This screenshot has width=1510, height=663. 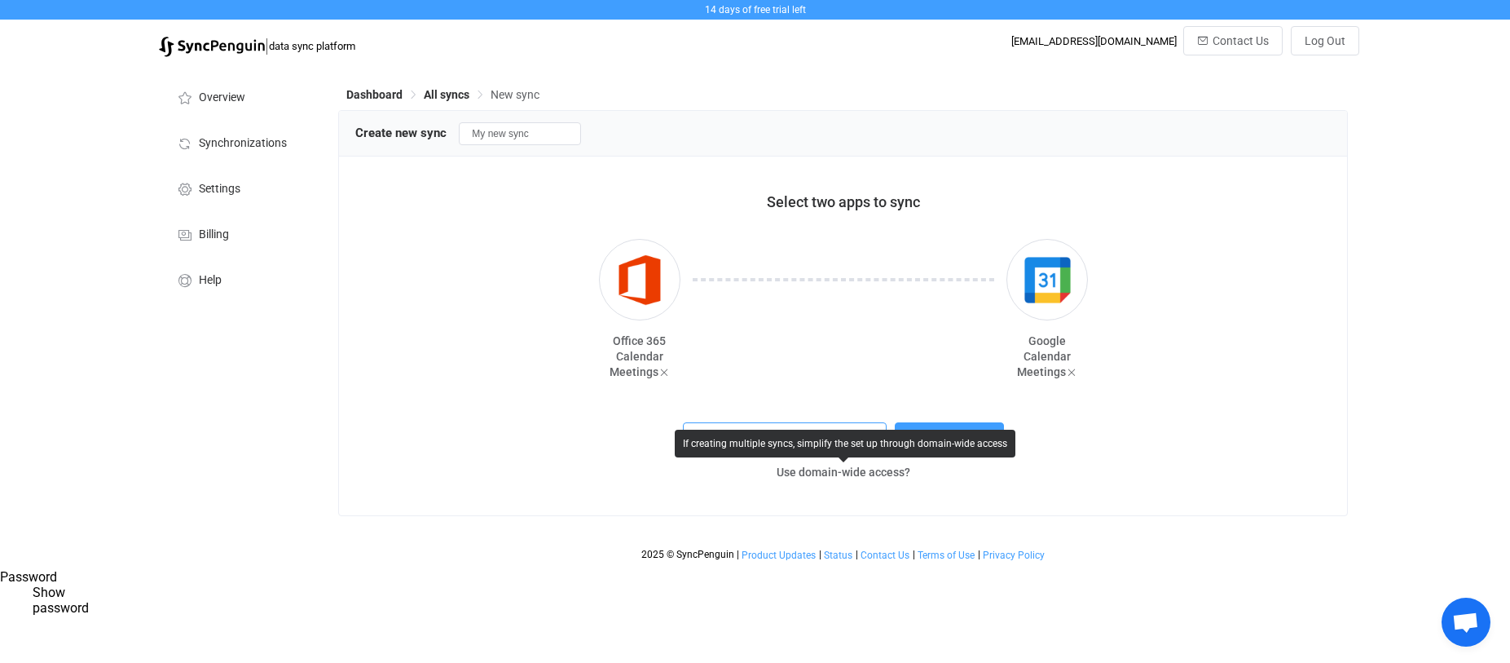 I want to click on a: Terms of Use, so click(x=946, y=555).